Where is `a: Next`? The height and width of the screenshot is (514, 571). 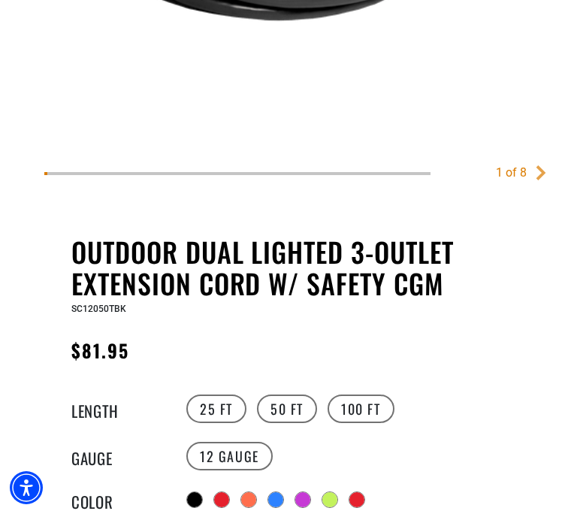
a: Next is located at coordinates (541, 173).